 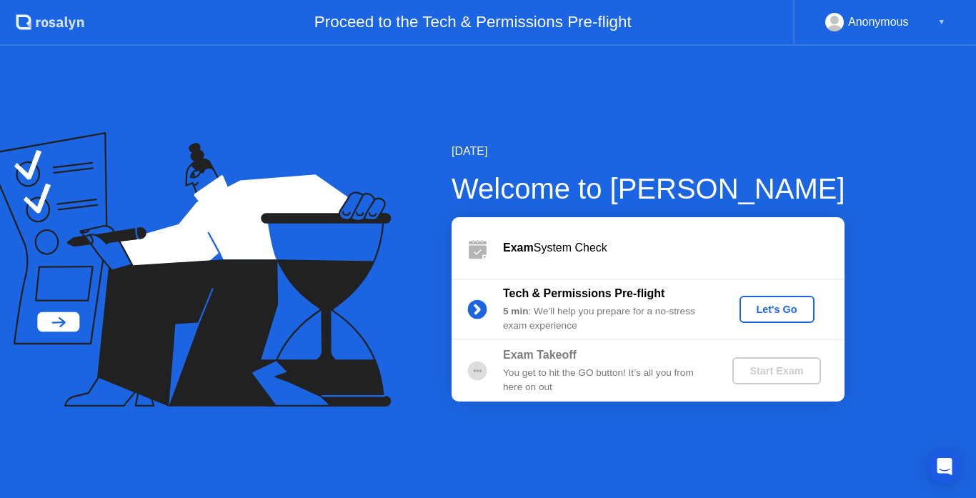 I want to click on div: Let's Go, so click(x=777, y=309).